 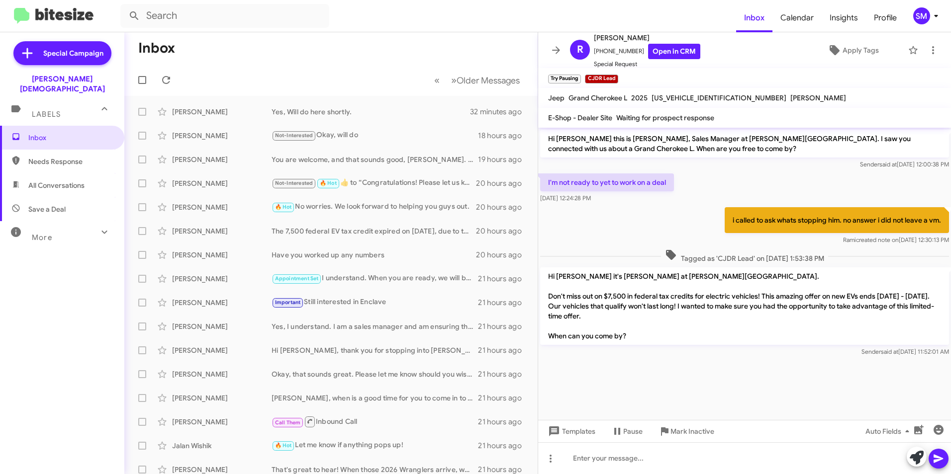 What do you see at coordinates (504, 160) in the screenshot?
I see `div: 19 hours ago` at bounding box center [504, 160].